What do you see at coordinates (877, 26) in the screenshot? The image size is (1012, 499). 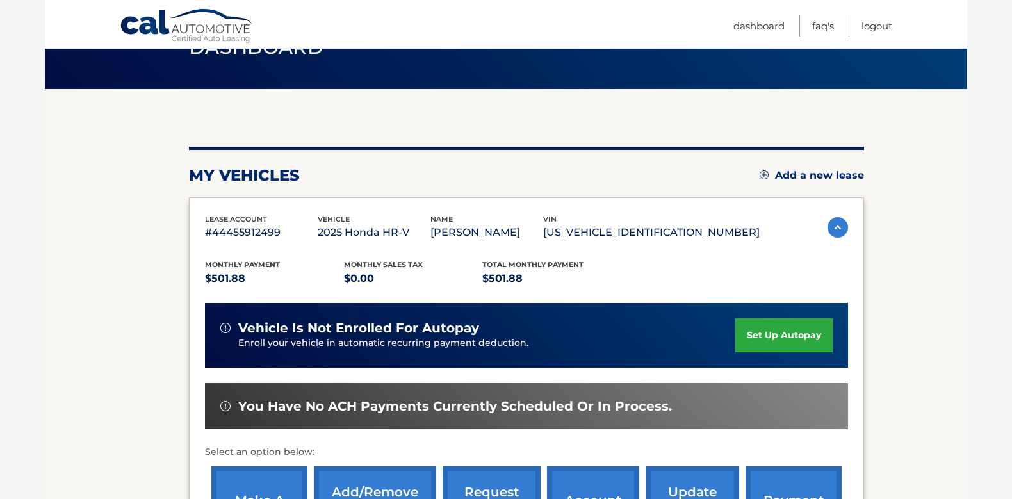 I see `a: Logout` at bounding box center [877, 26].